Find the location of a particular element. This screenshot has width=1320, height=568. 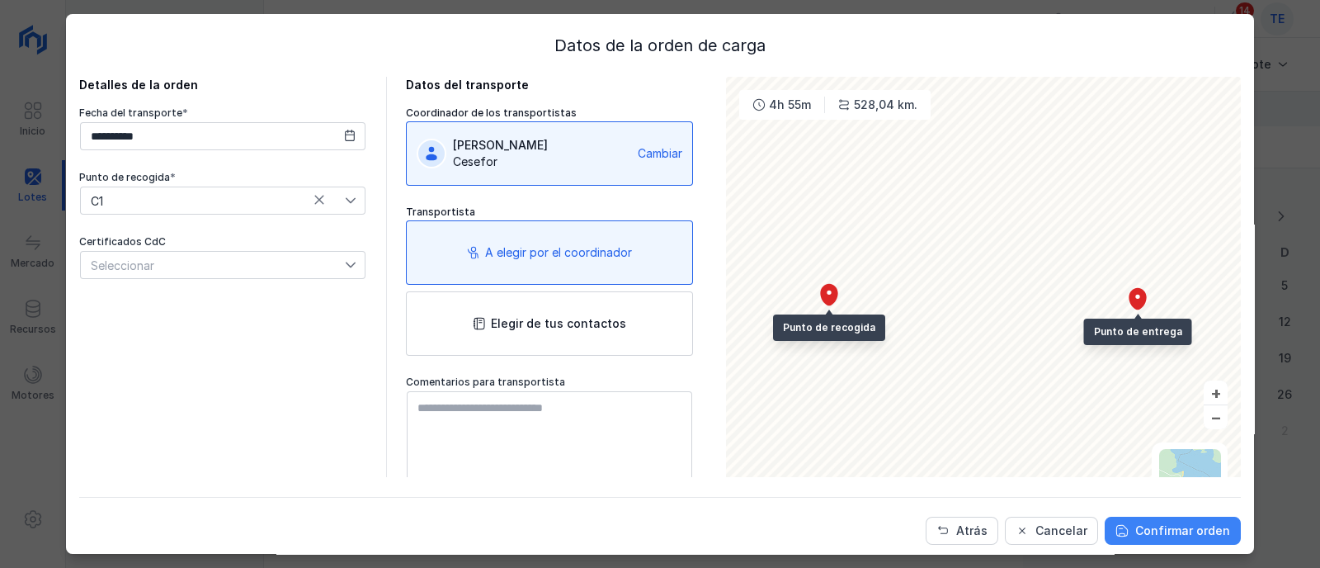

div: Fecha del transporte is located at coordinates (223, 113).